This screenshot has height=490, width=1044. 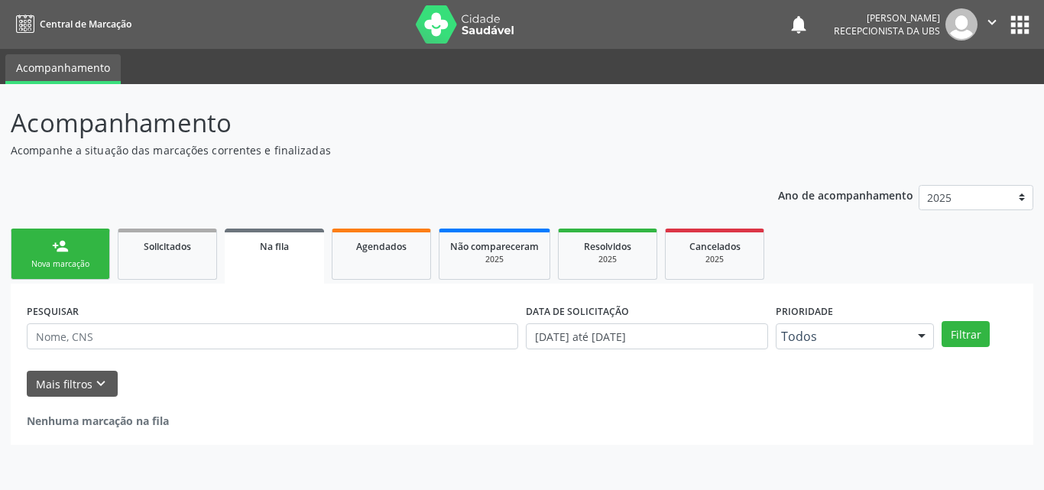 I want to click on a: Central de Marcação, so click(x=71, y=24).